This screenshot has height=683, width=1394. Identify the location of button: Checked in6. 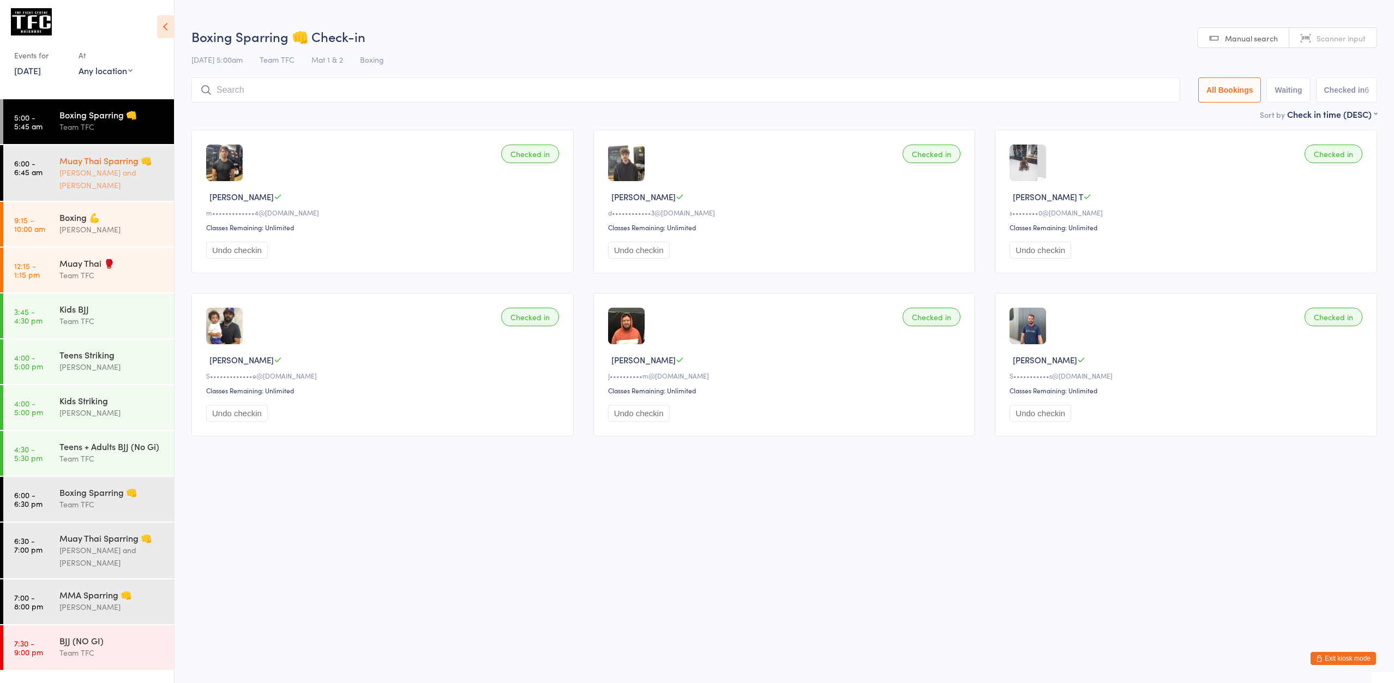
(1346, 90).